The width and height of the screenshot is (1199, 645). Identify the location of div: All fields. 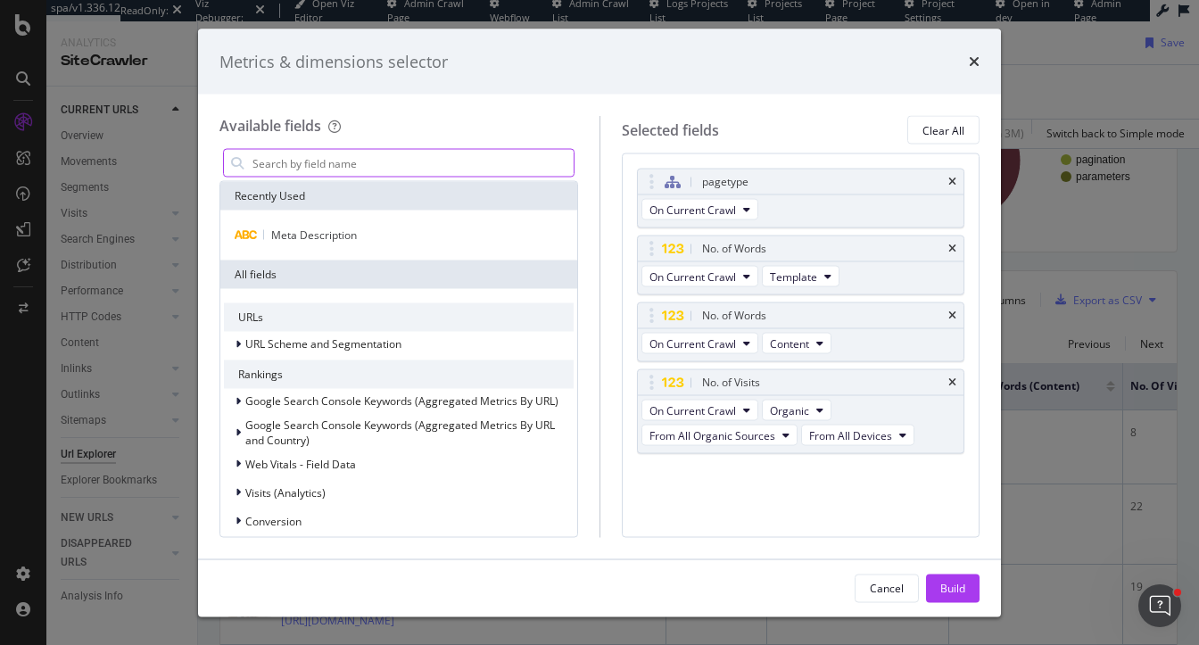
(399, 275).